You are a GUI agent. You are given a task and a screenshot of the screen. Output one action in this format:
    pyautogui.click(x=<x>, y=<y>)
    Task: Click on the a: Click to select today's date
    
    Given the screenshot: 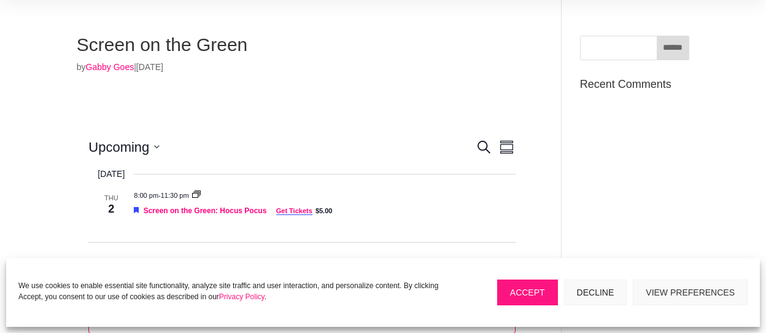 What is the action you would take?
    pyautogui.click(x=306, y=264)
    